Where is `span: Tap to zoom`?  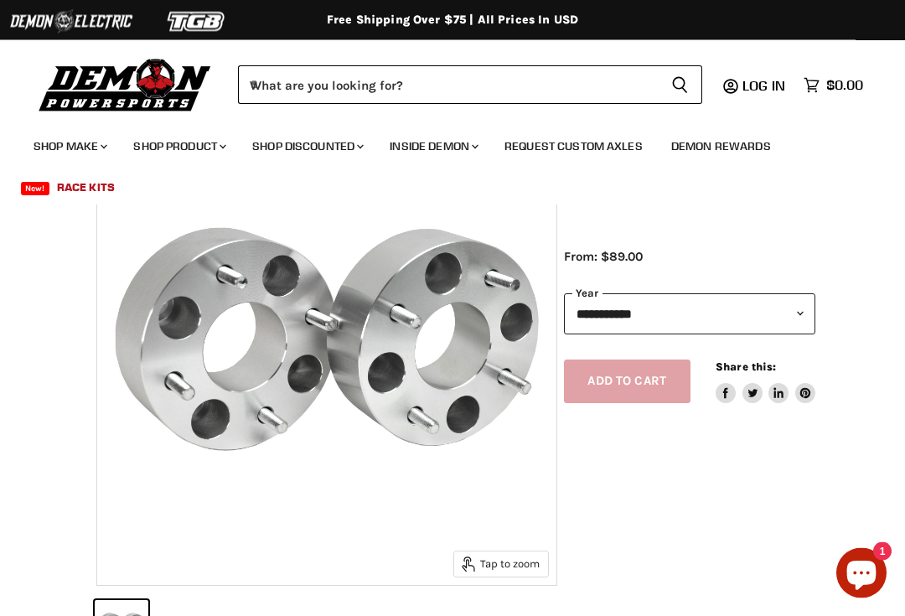
span: Tap to zoom is located at coordinates (500, 565).